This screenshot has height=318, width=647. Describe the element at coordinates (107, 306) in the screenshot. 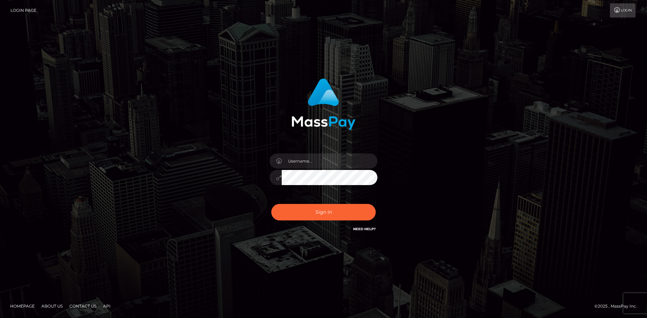

I see `a: API` at that location.